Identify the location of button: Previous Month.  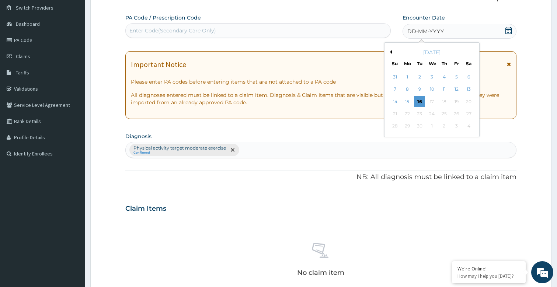
(390, 52).